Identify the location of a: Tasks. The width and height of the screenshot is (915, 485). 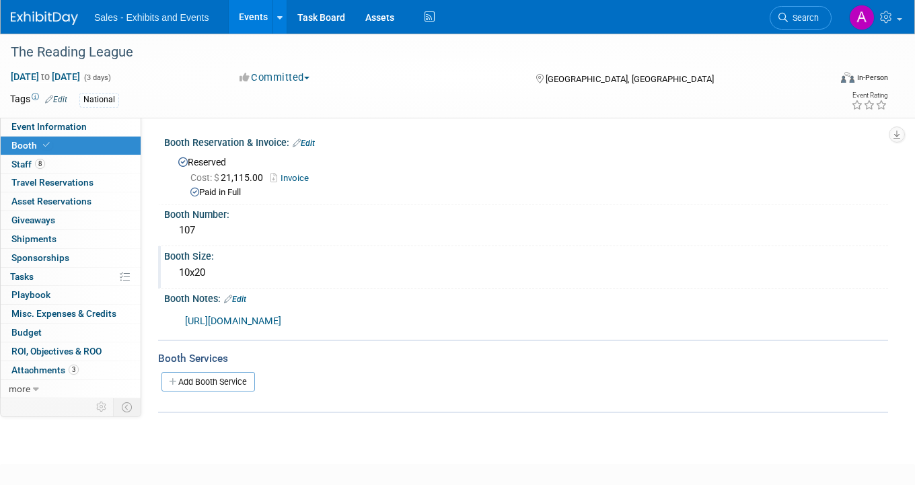
(71, 277).